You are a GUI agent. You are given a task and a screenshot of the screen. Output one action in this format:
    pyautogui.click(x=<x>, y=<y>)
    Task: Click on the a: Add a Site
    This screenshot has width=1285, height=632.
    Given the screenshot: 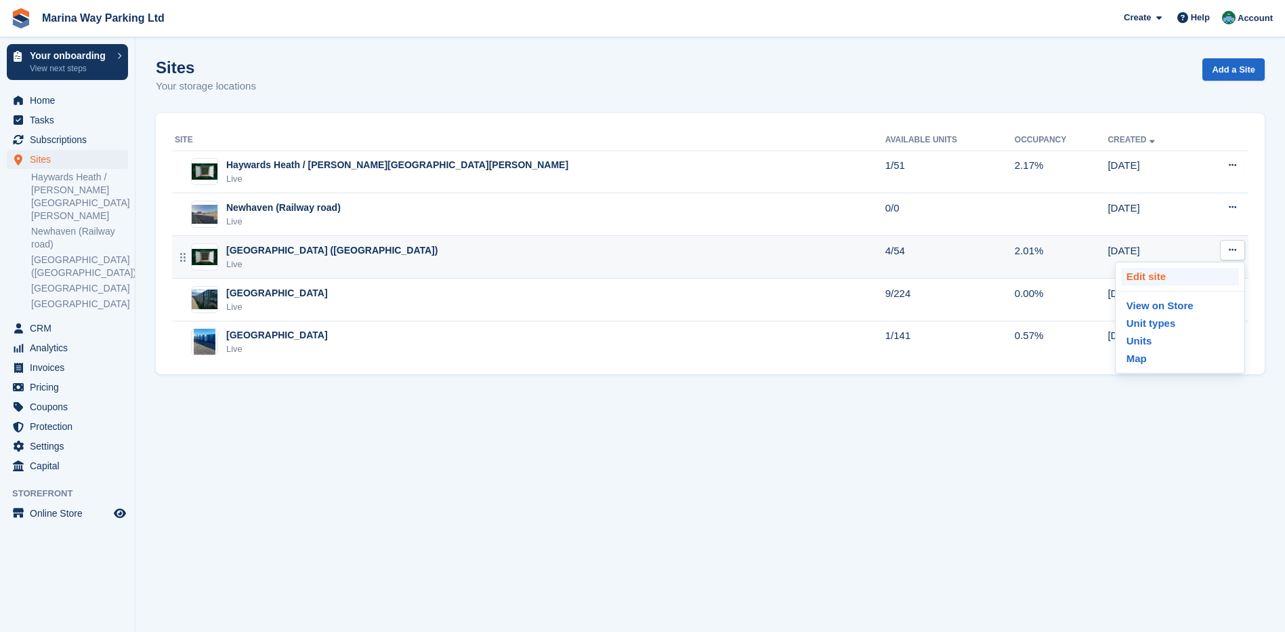 What is the action you would take?
    pyautogui.click(x=1234, y=69)
    